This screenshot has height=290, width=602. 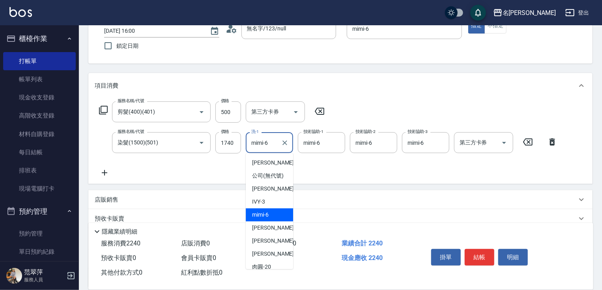 What do you see at coordinates (106, 86) in the screenshot?
I see `p: 項目消費` at bounding box center [106, 86].